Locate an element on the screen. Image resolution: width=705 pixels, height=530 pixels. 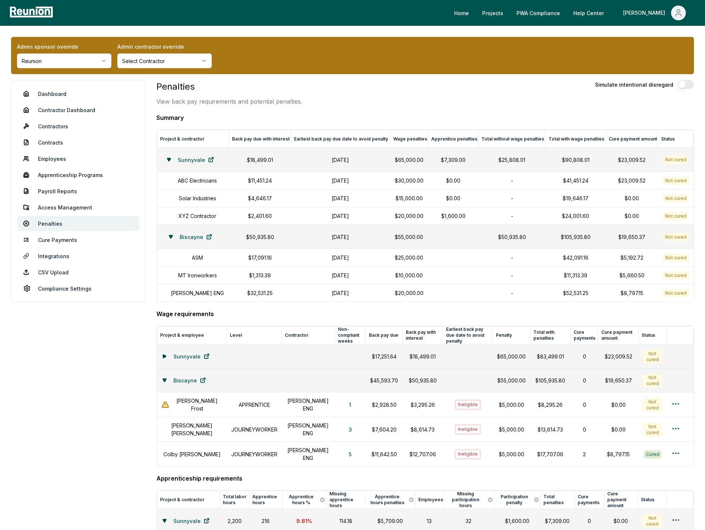
div: Apprentice hours penalties is located at coordinates (392, 500).